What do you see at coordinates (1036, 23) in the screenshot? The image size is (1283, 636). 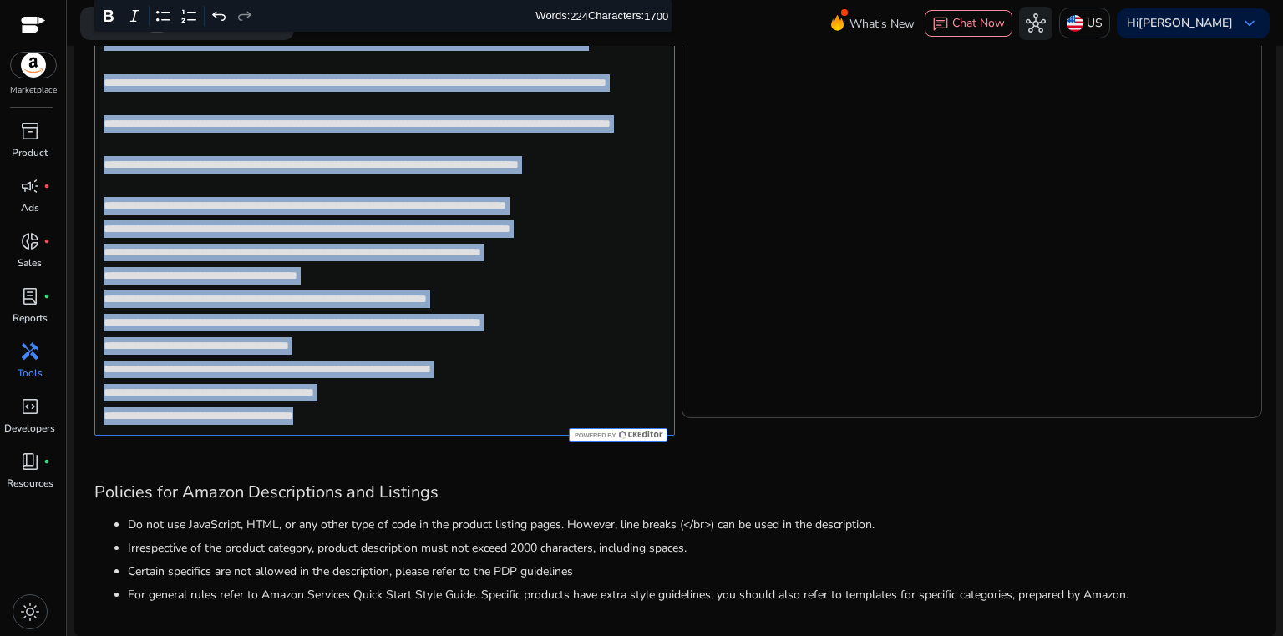 I see `button: hub` at bounding box center [1036, 23].